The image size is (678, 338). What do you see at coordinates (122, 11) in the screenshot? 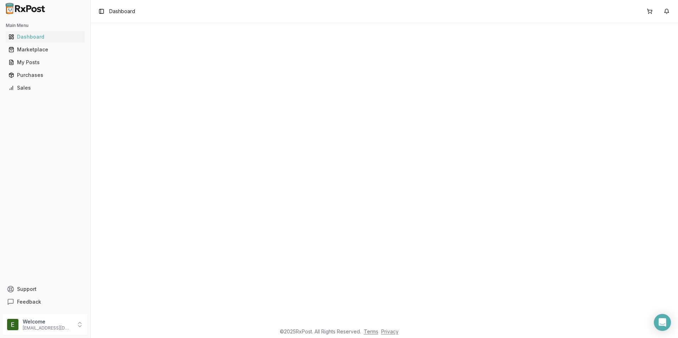
I see `span: Dashboard` at bounding box center [122, 11].